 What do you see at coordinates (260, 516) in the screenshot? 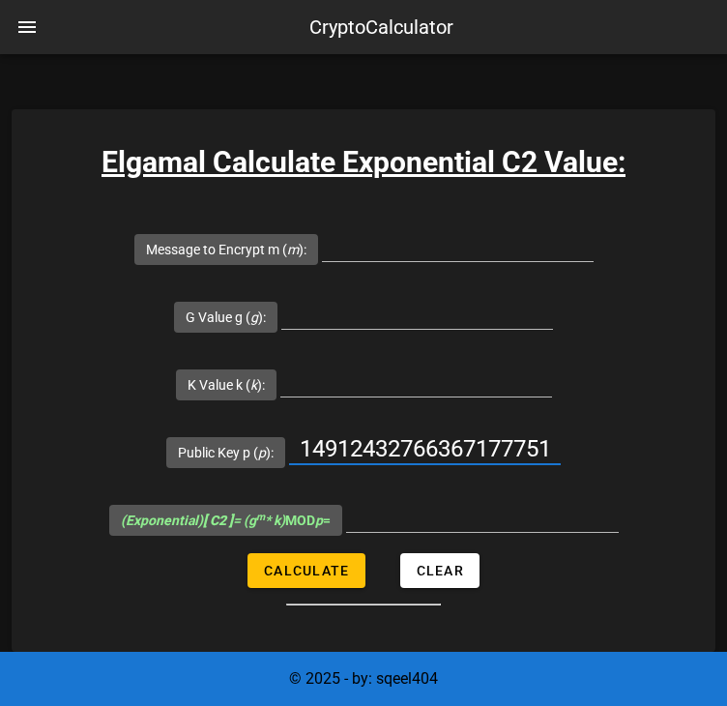
I see `sup: m` at bounding box center [260, 516].